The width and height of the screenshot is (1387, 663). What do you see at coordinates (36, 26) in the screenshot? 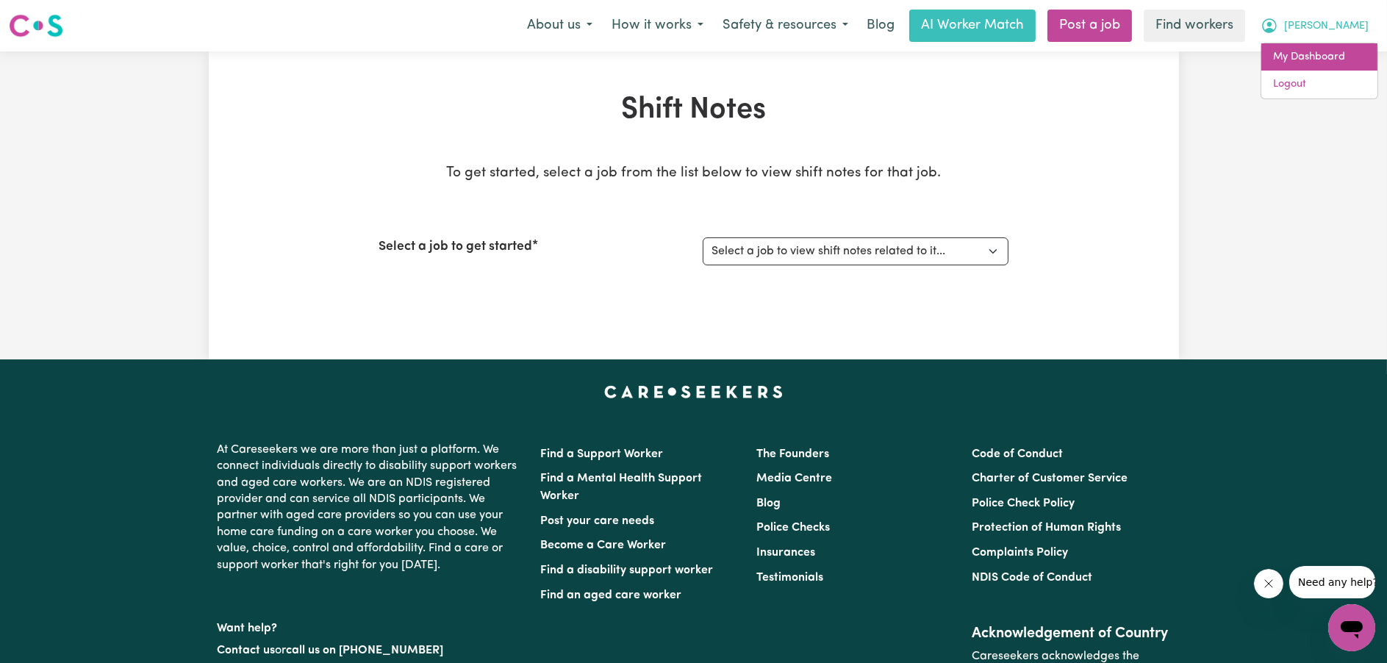
I see `img: Careseekers logo` at bounding box center [36, 26].